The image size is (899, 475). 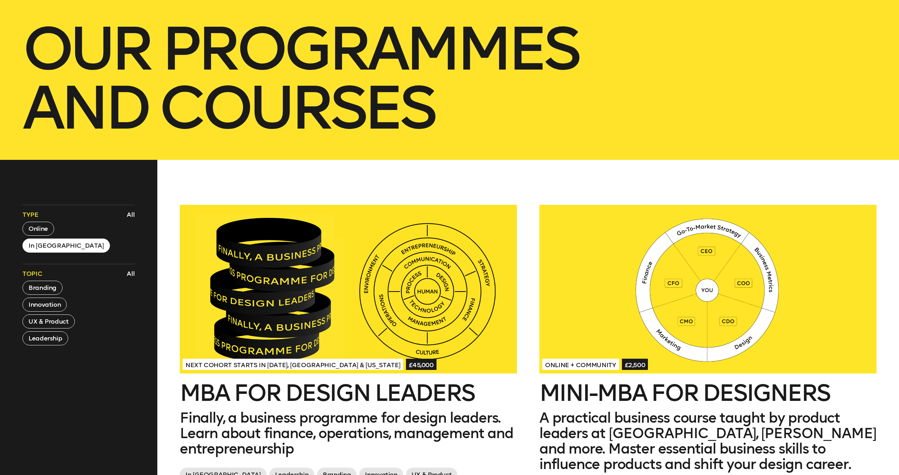 What do you see at coordinates (48, 321) in the screenshot?
I see `button: UX & Product` at bounding box center [48, 321].